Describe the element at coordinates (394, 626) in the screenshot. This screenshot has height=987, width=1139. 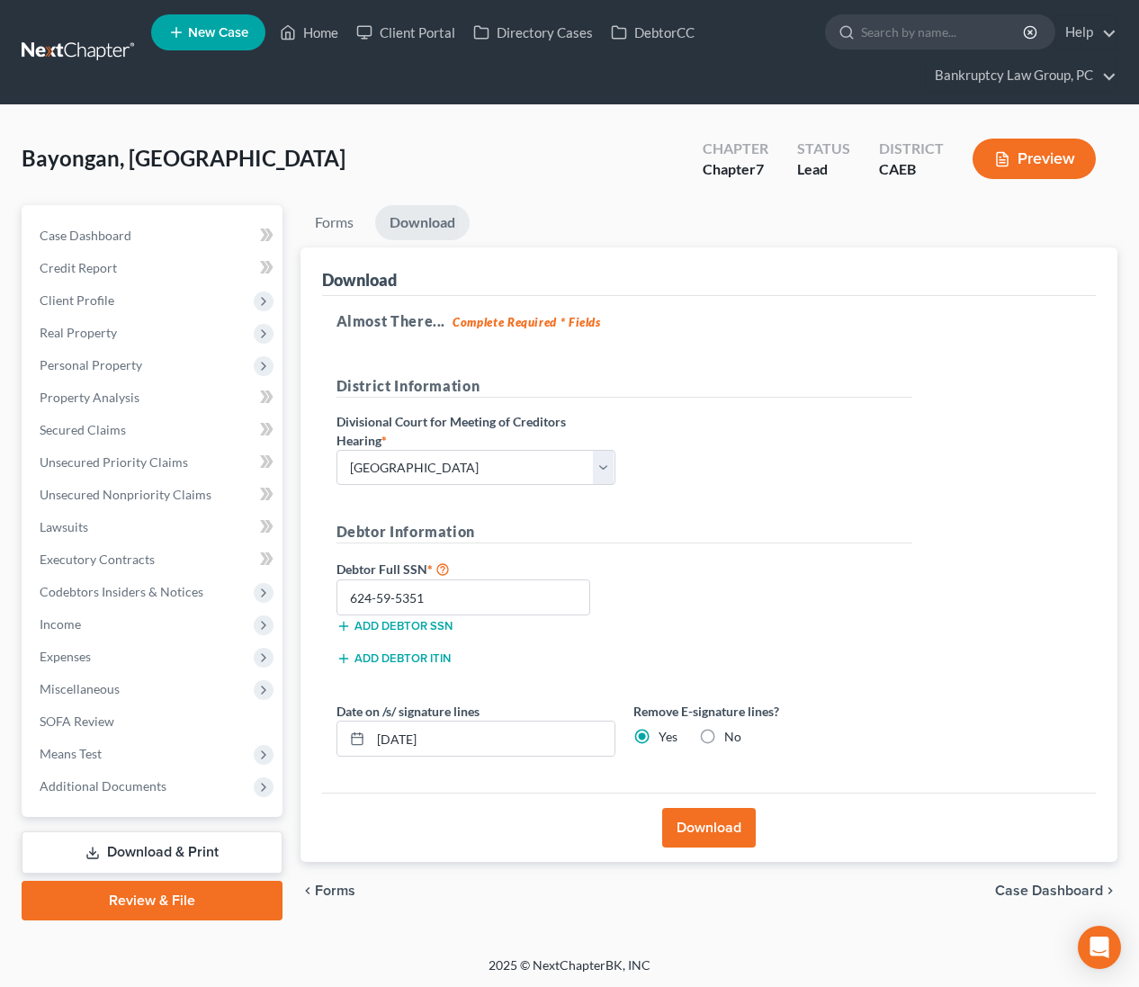
I see `button: Add debtor SSN` at that location.